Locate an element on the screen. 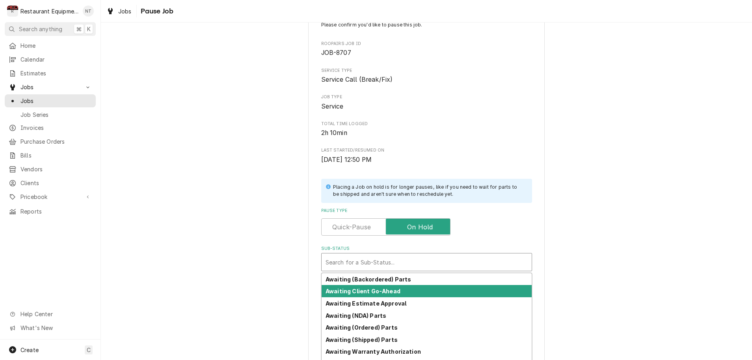 The width and height of the screenshot is (752, 360). strong: Awaiting (Shipped) Parts is located at coordinates (362, 339).